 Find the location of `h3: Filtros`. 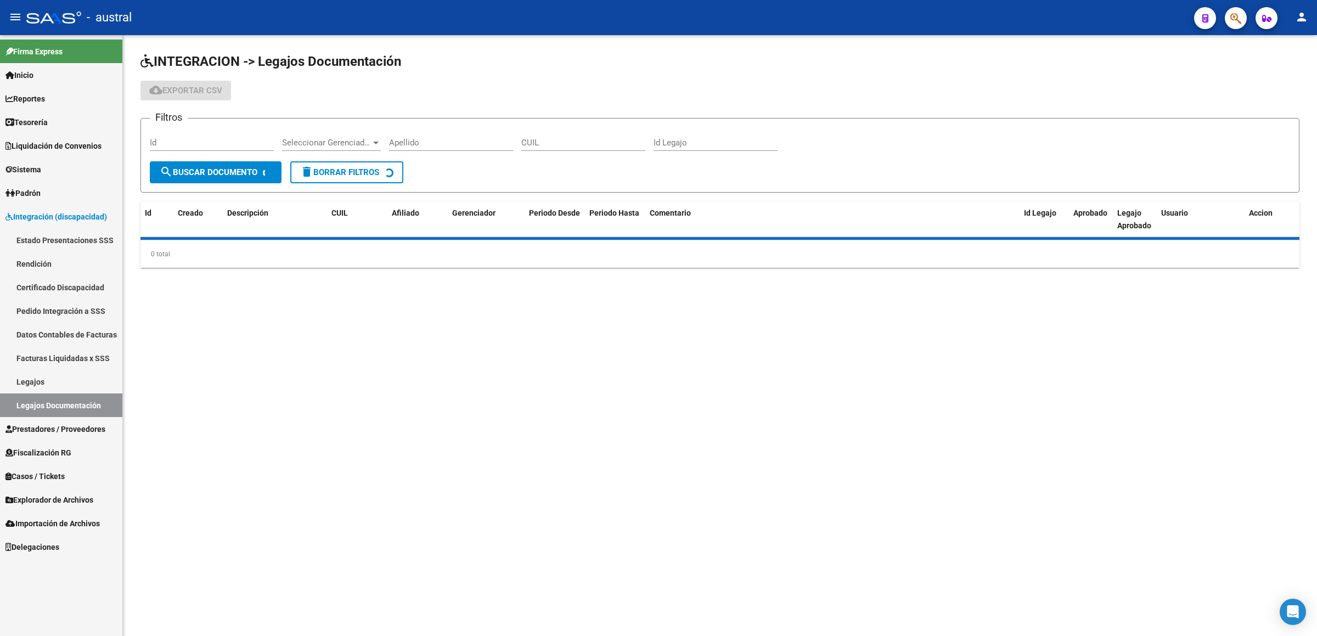

h3: Filtros is located at coordinates (168, 117).